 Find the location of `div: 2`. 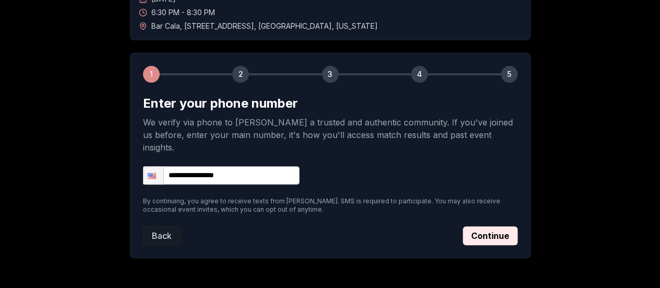

div: 2 is located at coordinates (241, 74).